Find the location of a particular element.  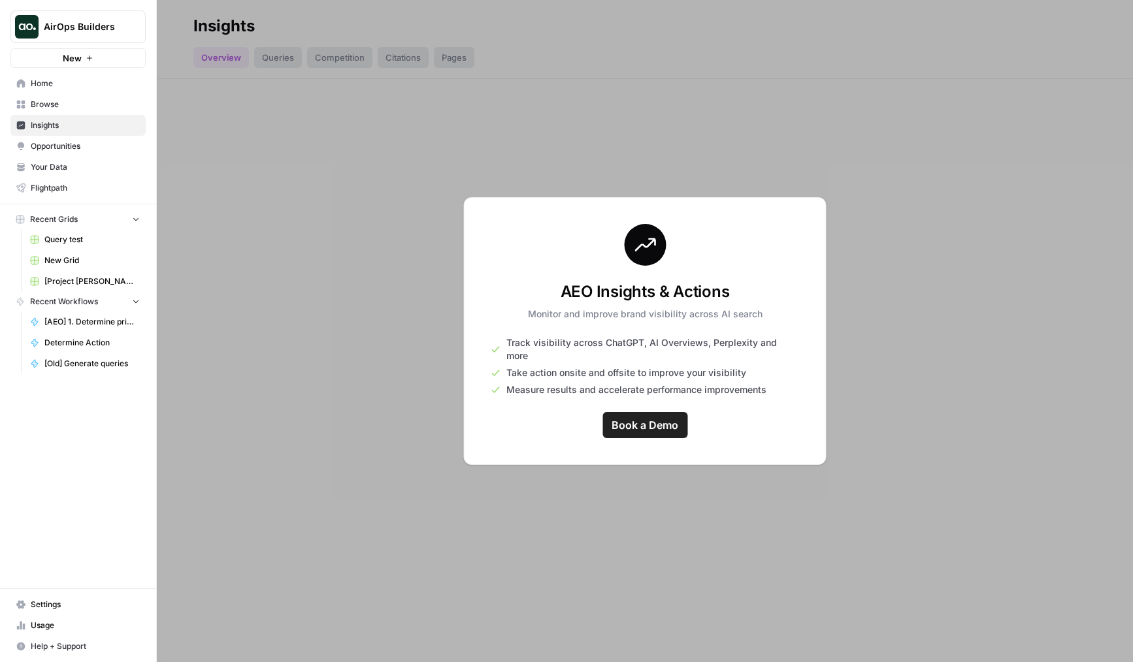

span: Your Data is located at coordinates (85, 167).